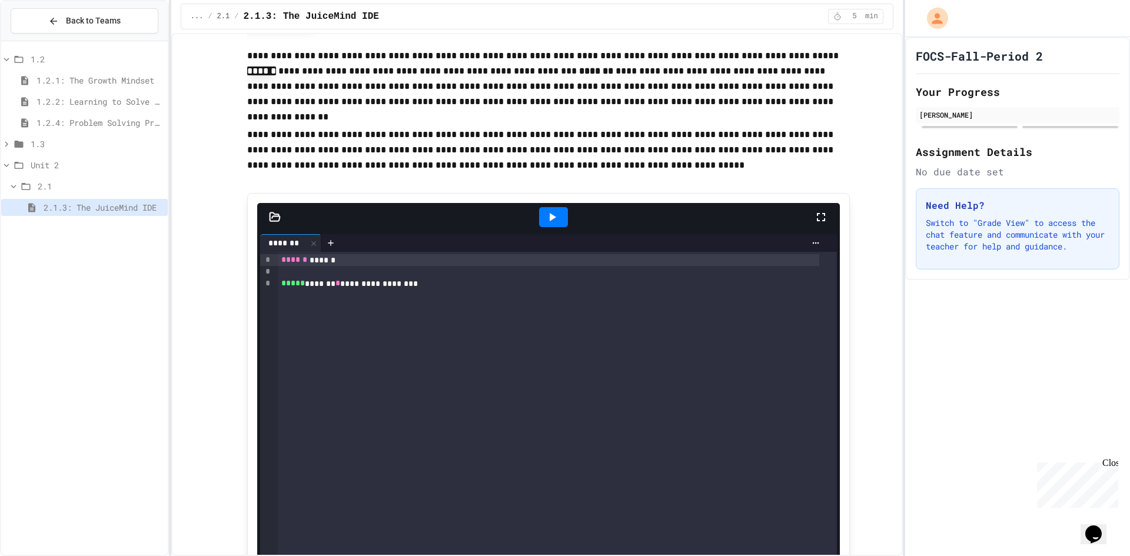  What do you see at coordinates (872, 16) in the screenshot?
I see `span: min` at bounding box center [872, 16].